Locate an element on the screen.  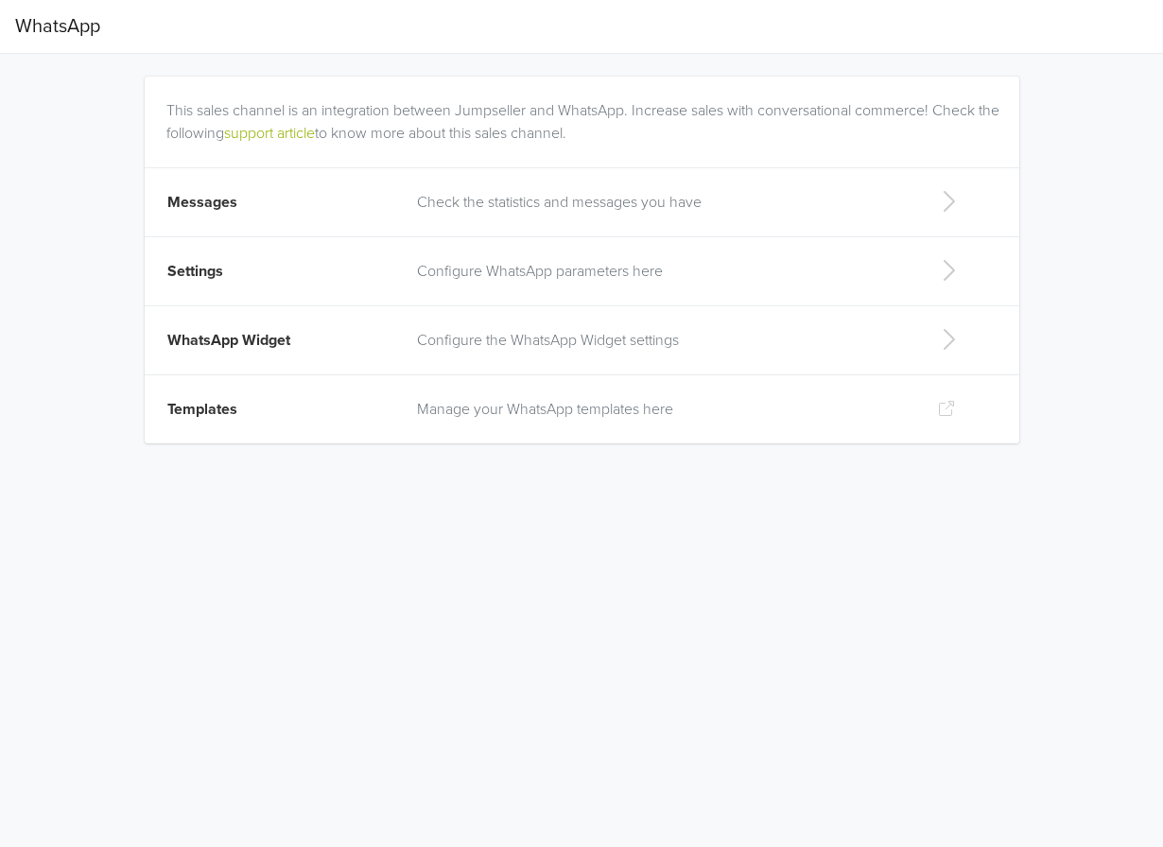
a: to know more about this sales channel. is located at coordinates (441, 133).